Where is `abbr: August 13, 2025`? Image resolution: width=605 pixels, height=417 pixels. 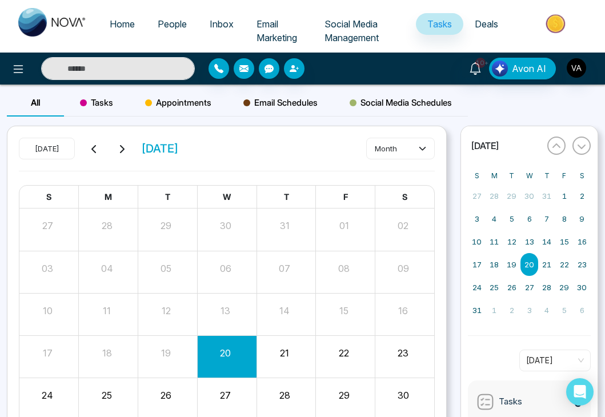
abbr: August 13, 2025 is located at coordinates (530, 242).